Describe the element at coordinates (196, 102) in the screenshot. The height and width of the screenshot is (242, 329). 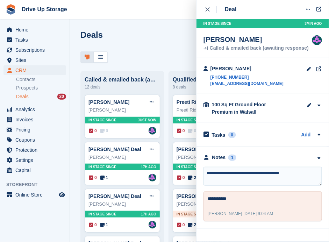
I see `a: Preeti Ridla Deal` at that location.